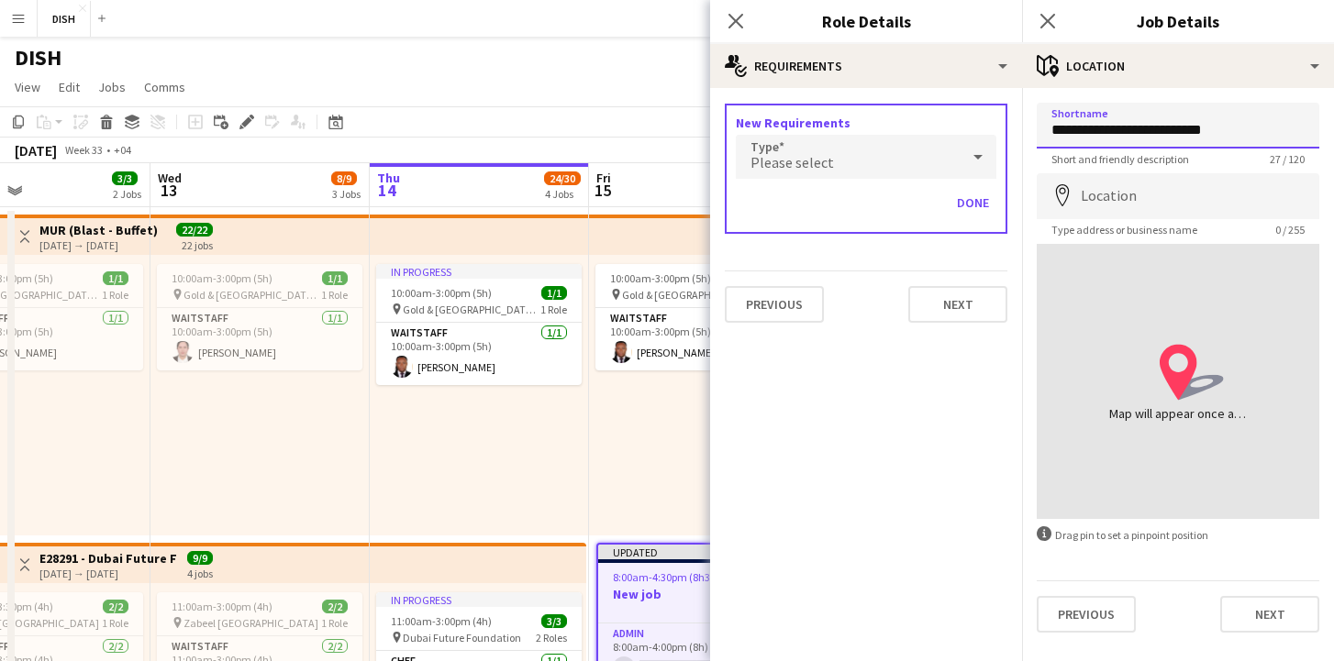 The height and width of the screenshot is (661, 1334). I want to click on span: 27 / 120, so click(1287, 159).